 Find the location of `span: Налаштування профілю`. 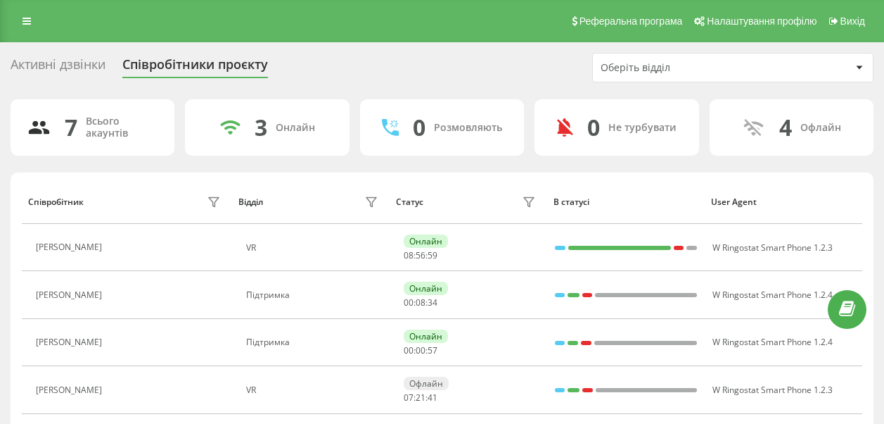

span: Налаштування профілю is located at coordinates (762, 21).